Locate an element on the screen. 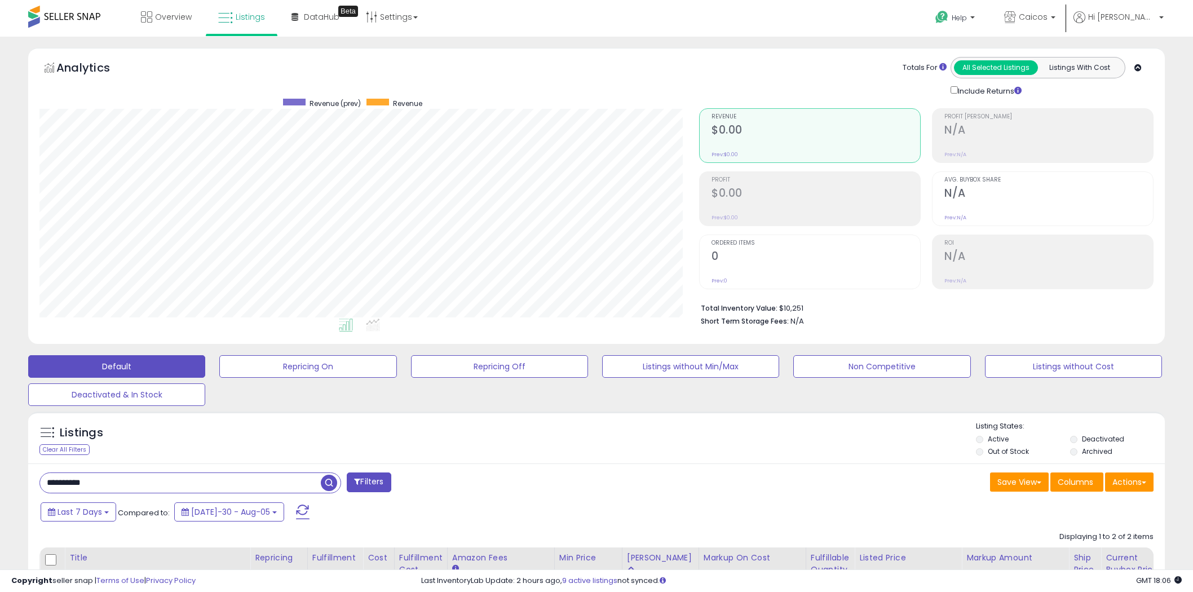 The height and width of the screenshot is (592, 1193). div: seller snap | | is located at coordinates (103, 581).